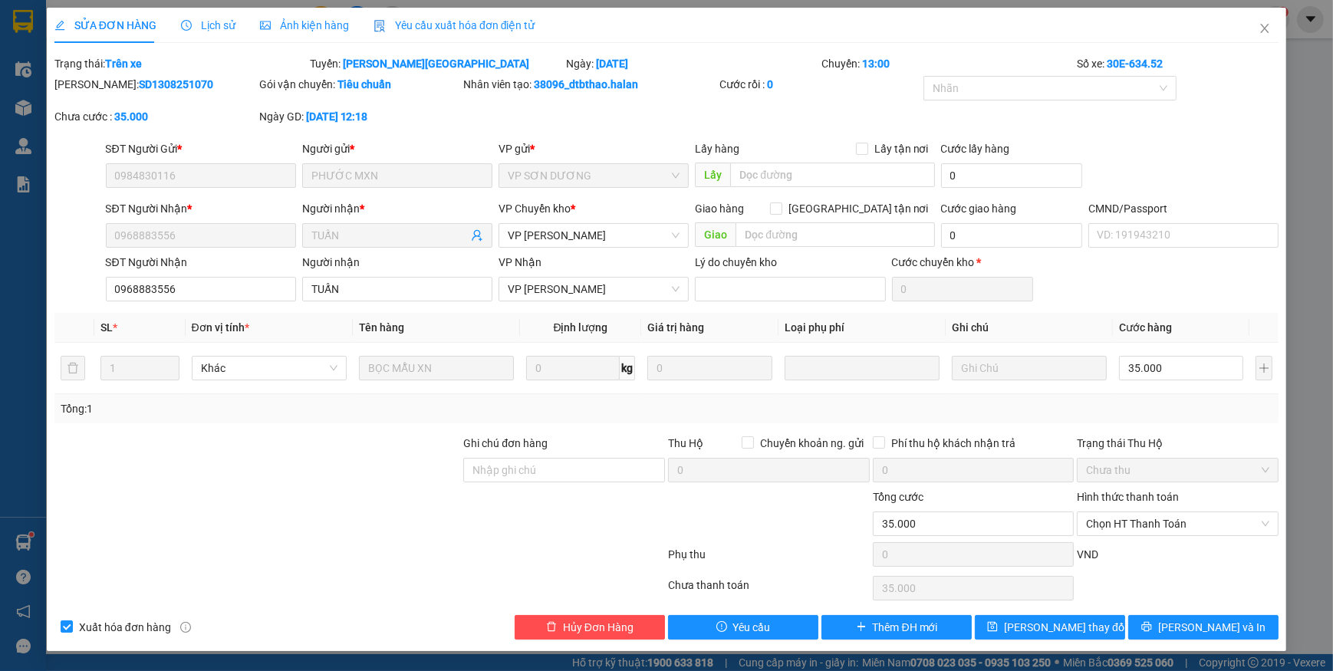 Image resolution: width=1333 pixels, height=671 pixels. Describe the element at coordinates (1265, 28) in the screenshot. I see `span: close` at that location.